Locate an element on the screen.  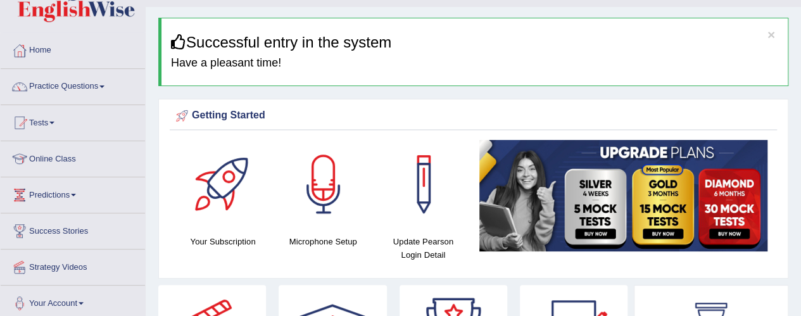
a: Strategy Videos is located at coordinates (73, 265).